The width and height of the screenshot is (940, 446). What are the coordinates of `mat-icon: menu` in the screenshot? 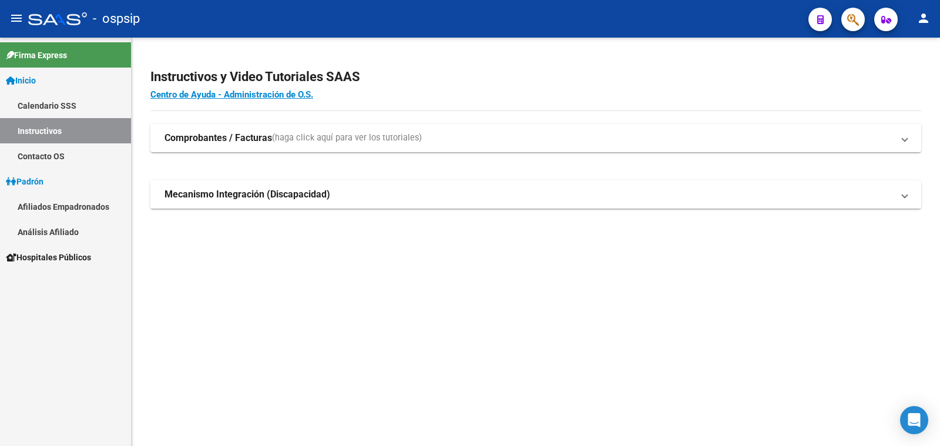 It's located at (16, 18).